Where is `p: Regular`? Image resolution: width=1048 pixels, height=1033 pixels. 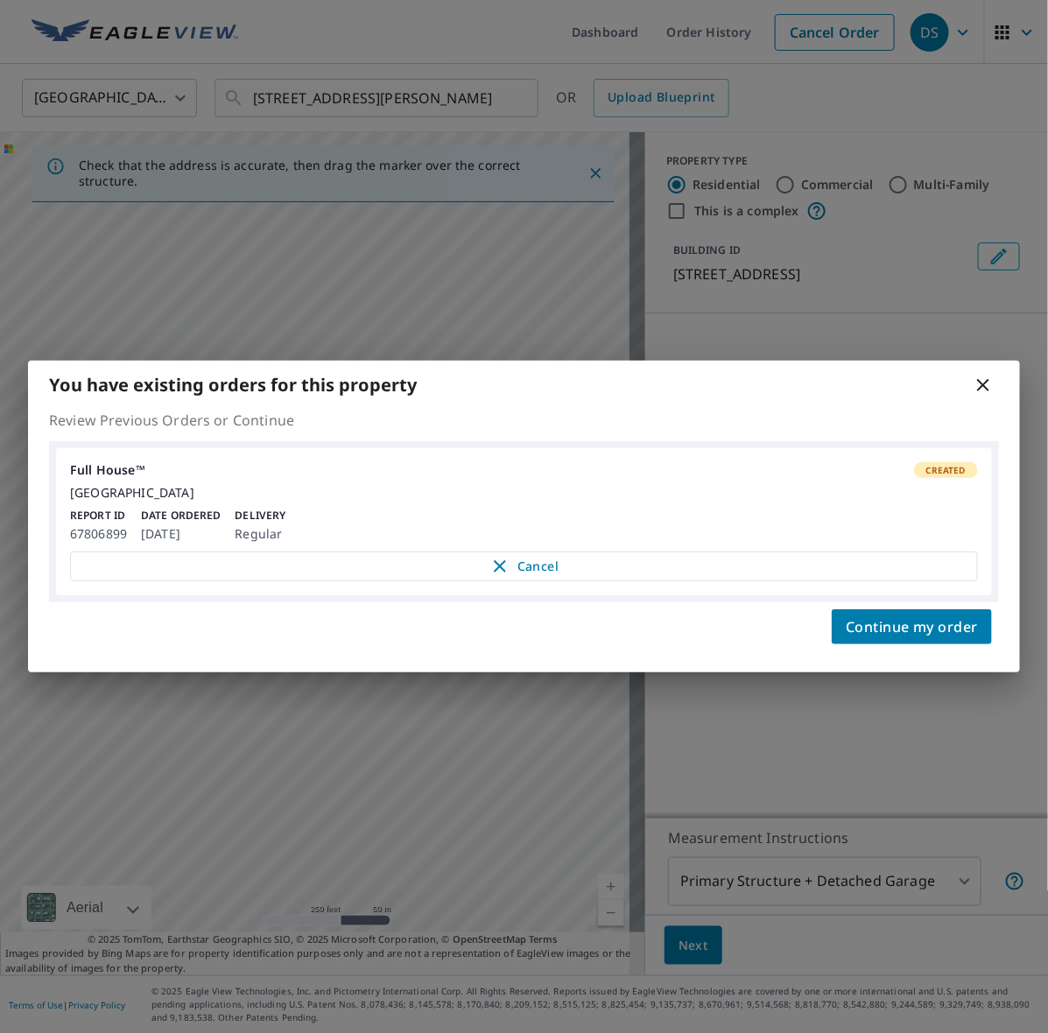 p: Regular is located at coordinates (260, 534).